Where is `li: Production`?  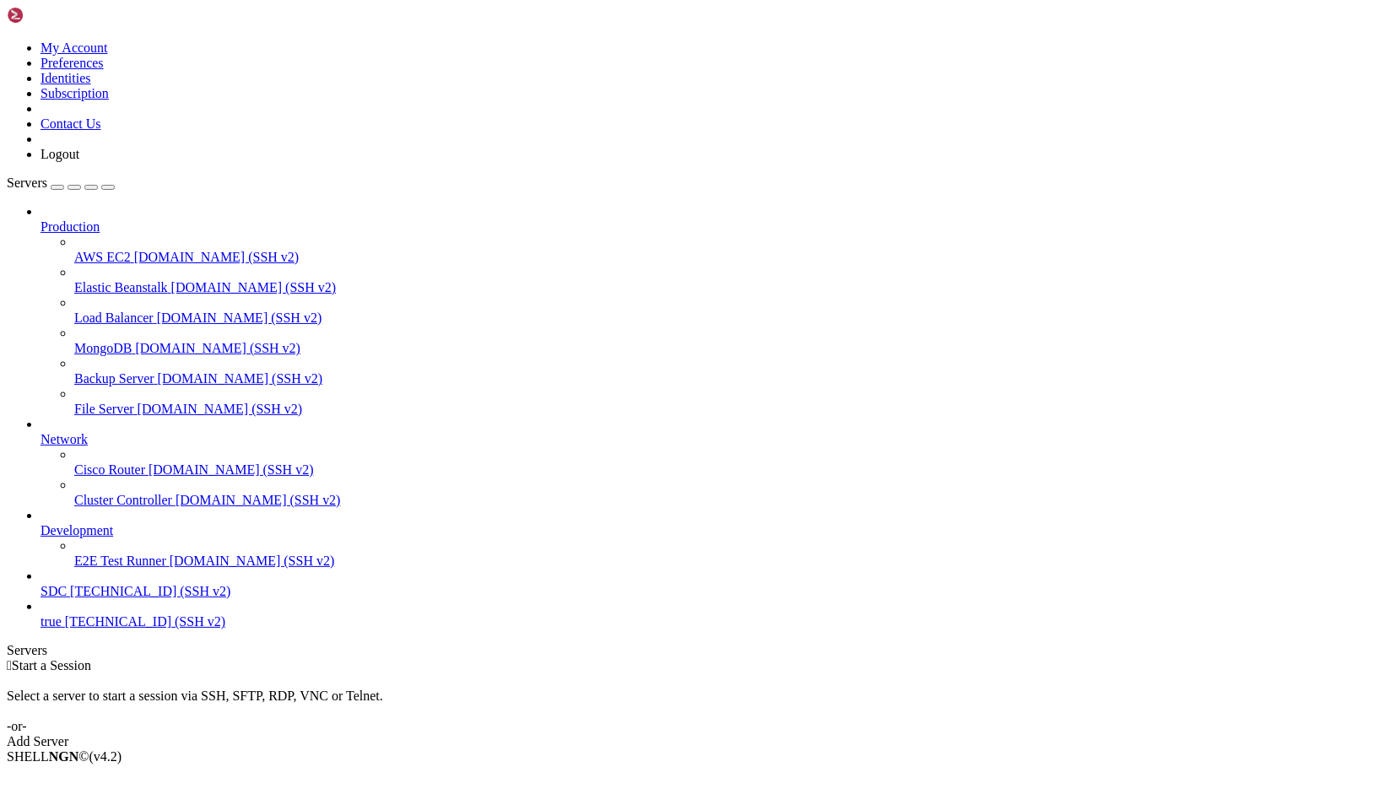 li: Production is located at coordinates (716, 310).